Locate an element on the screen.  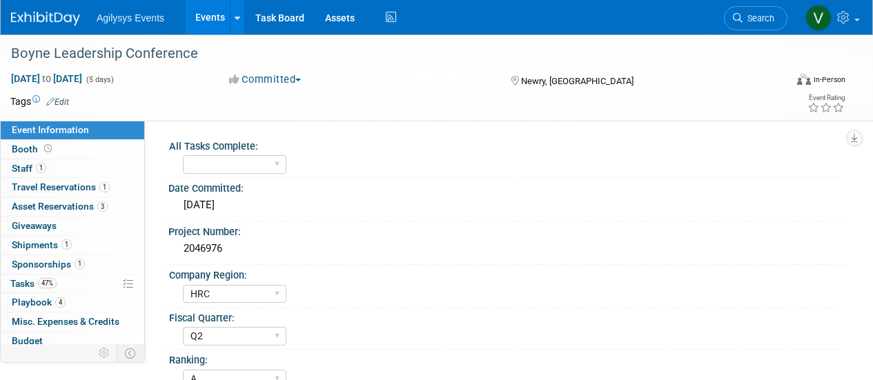
span: Event Information is located at coordinates (50, 130).